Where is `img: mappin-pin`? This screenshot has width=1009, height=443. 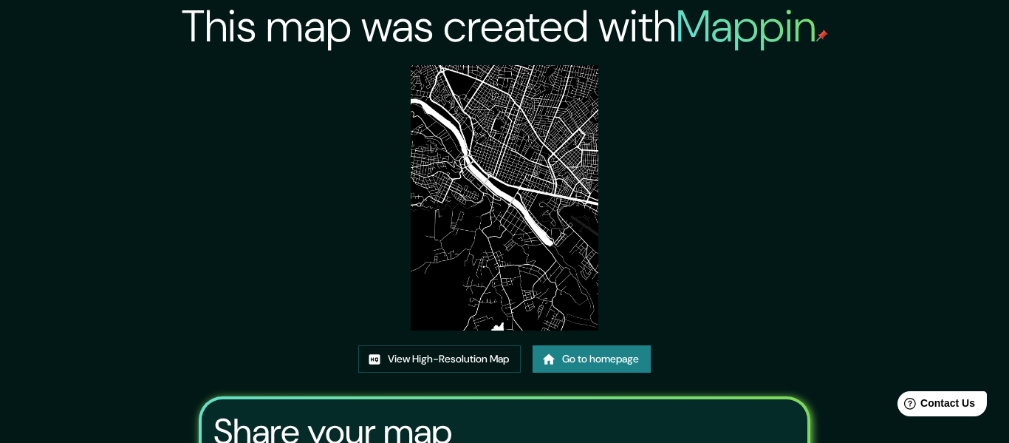
img: mappin-pin is located at coordinates (822, 35).